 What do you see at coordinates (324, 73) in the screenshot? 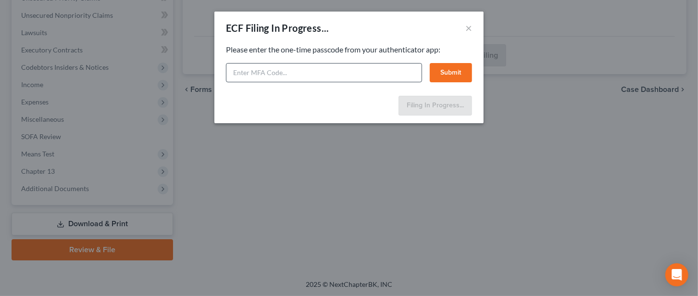
I see `input: Enter MFA Code...` at bounding box center [324, 73].